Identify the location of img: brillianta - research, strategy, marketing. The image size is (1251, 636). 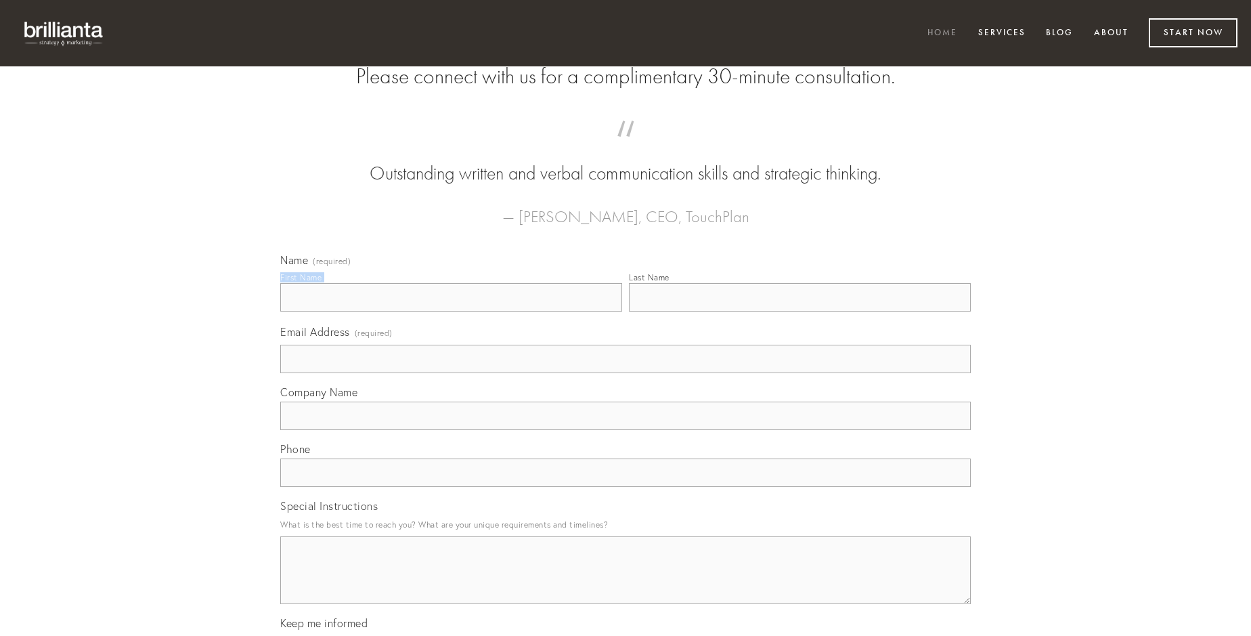
(64, 33).